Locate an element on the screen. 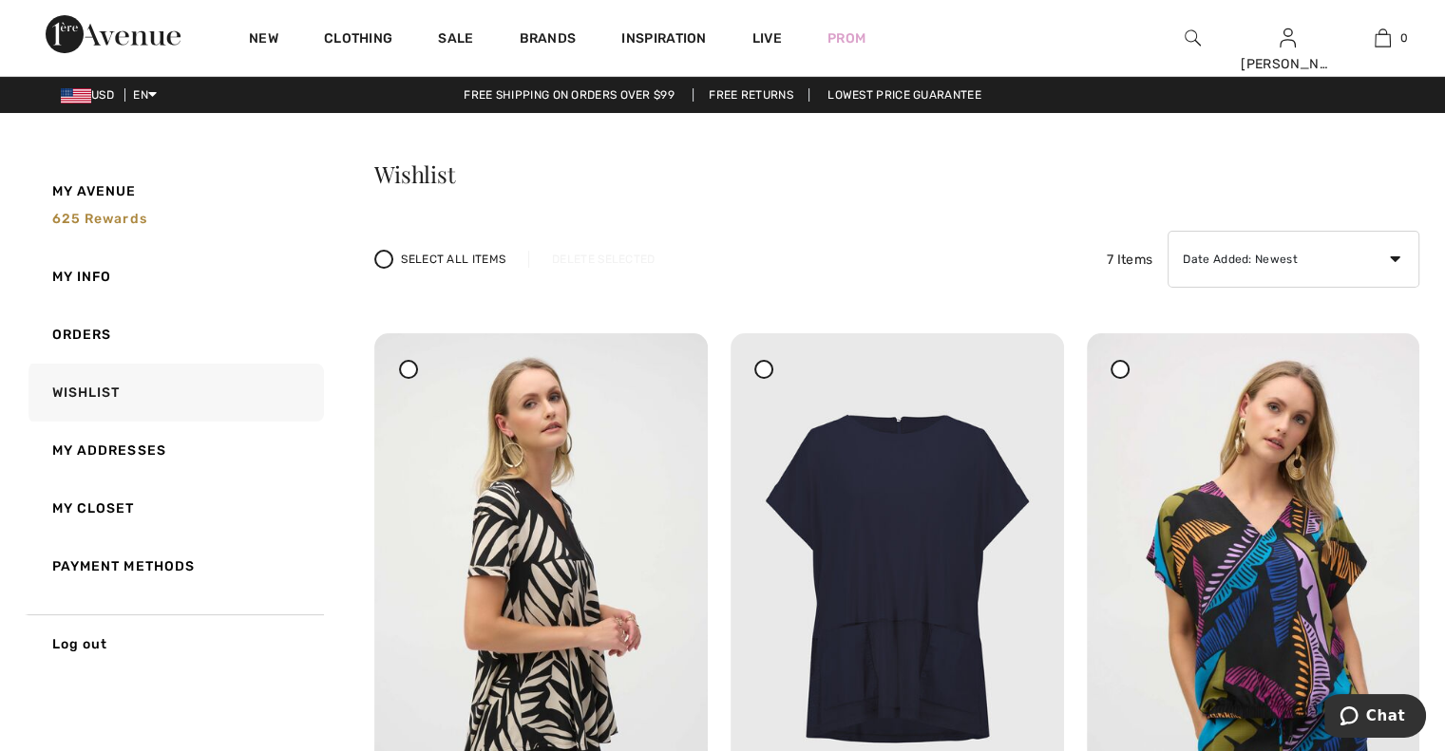 The height and width of the screenshot is (751, 1445). a: Live is located at coordinates (767, 38).